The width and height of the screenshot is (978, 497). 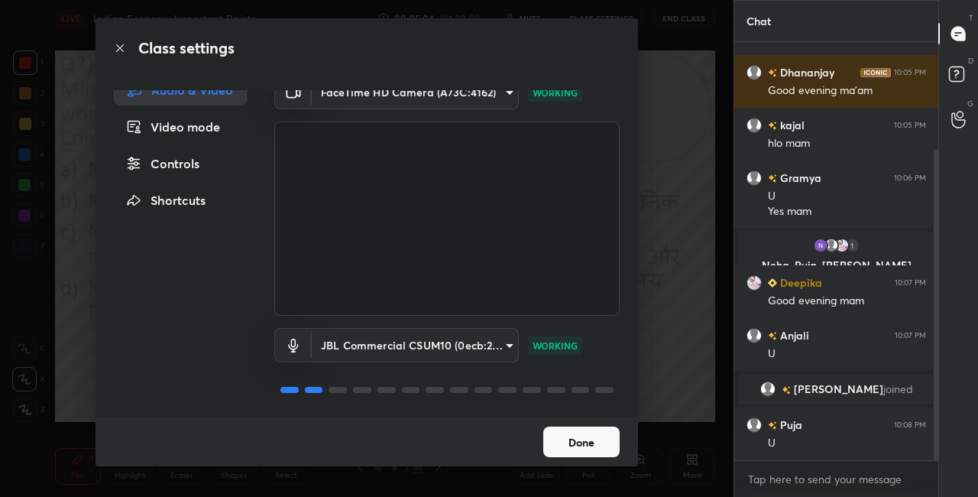 What do you see at coordinates (799, 177) in the screenshot?
I see `h6: Gramya` at bounding box center [799, 177].